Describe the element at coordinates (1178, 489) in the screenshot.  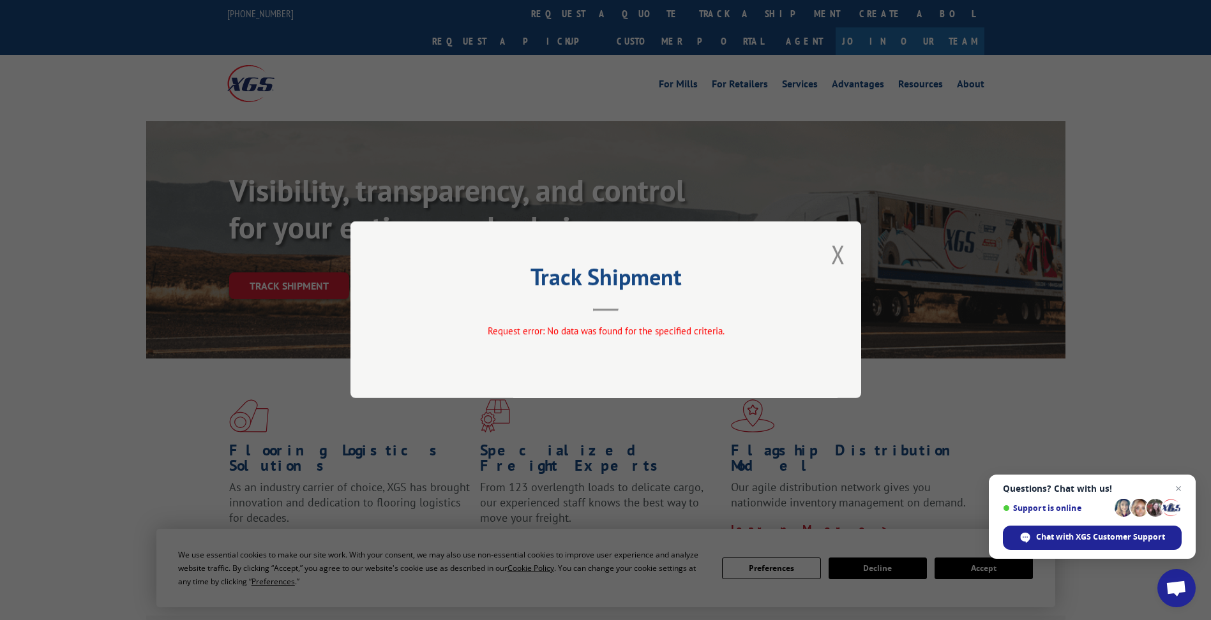
I see `span: Close chat` at that location.